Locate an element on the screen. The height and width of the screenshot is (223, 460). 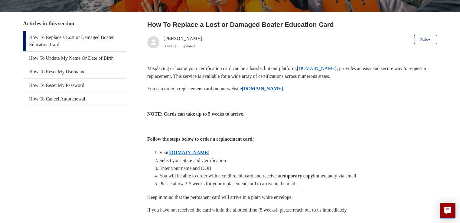
a: How To Update My Name Or Date of Birth is located at coordinates (75, 58).